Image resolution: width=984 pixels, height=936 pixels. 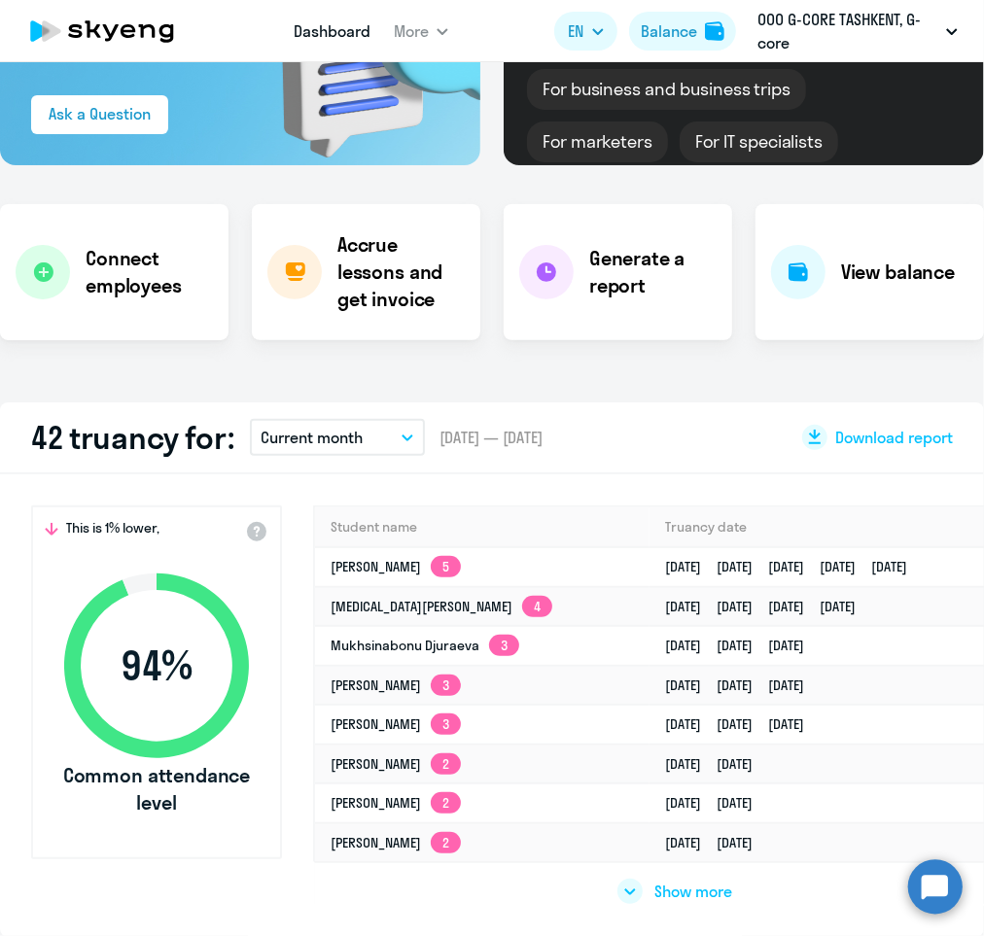 What do you see at coordinates (445, 567) in the screenshot?
I see `app-skyeng-badge: 5` at bounding box center [445, 567].